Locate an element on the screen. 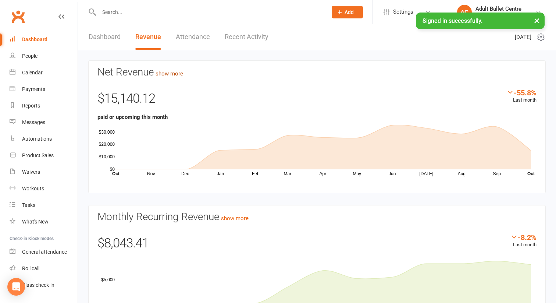  div: Messages is located at coordinates (33, 122).